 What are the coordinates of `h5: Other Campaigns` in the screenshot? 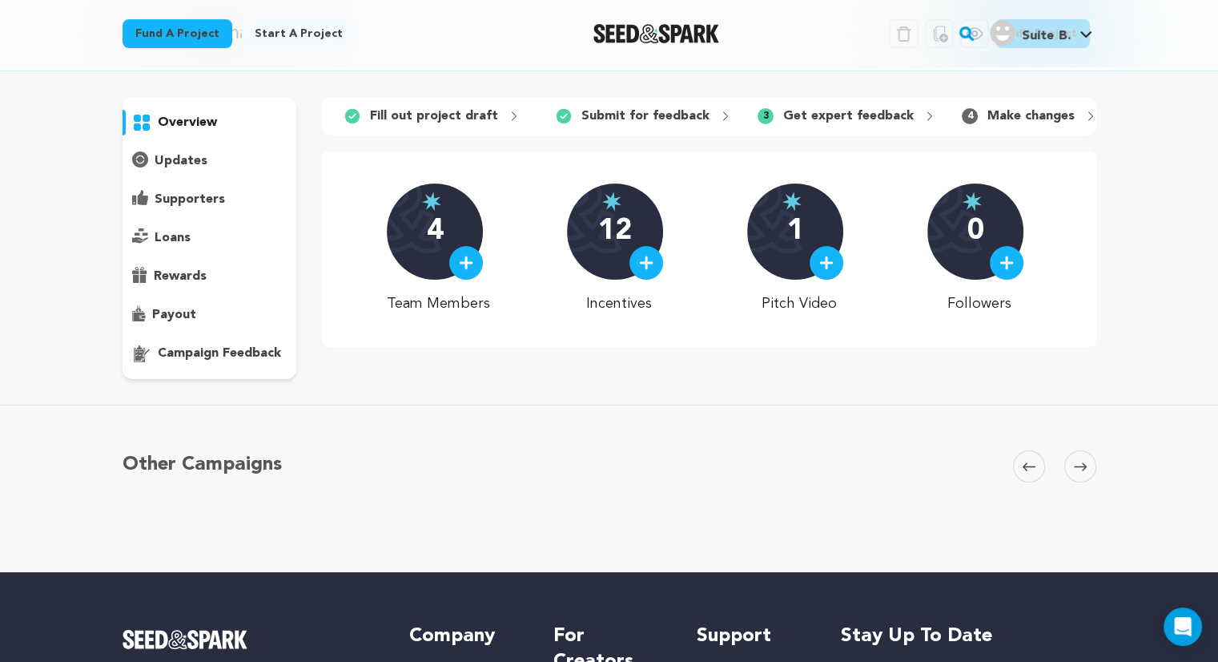 It's located at (202, 465).